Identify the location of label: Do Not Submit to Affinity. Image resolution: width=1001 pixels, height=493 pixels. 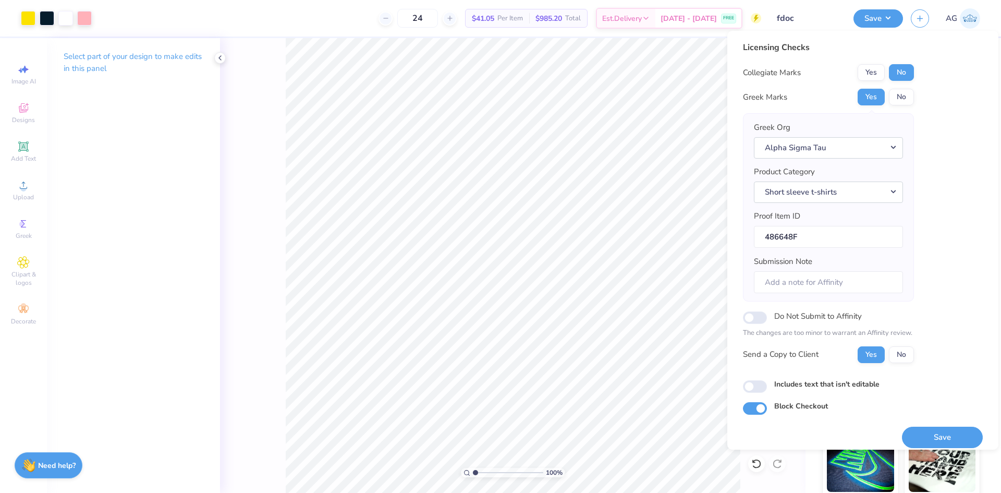
(818, 316).